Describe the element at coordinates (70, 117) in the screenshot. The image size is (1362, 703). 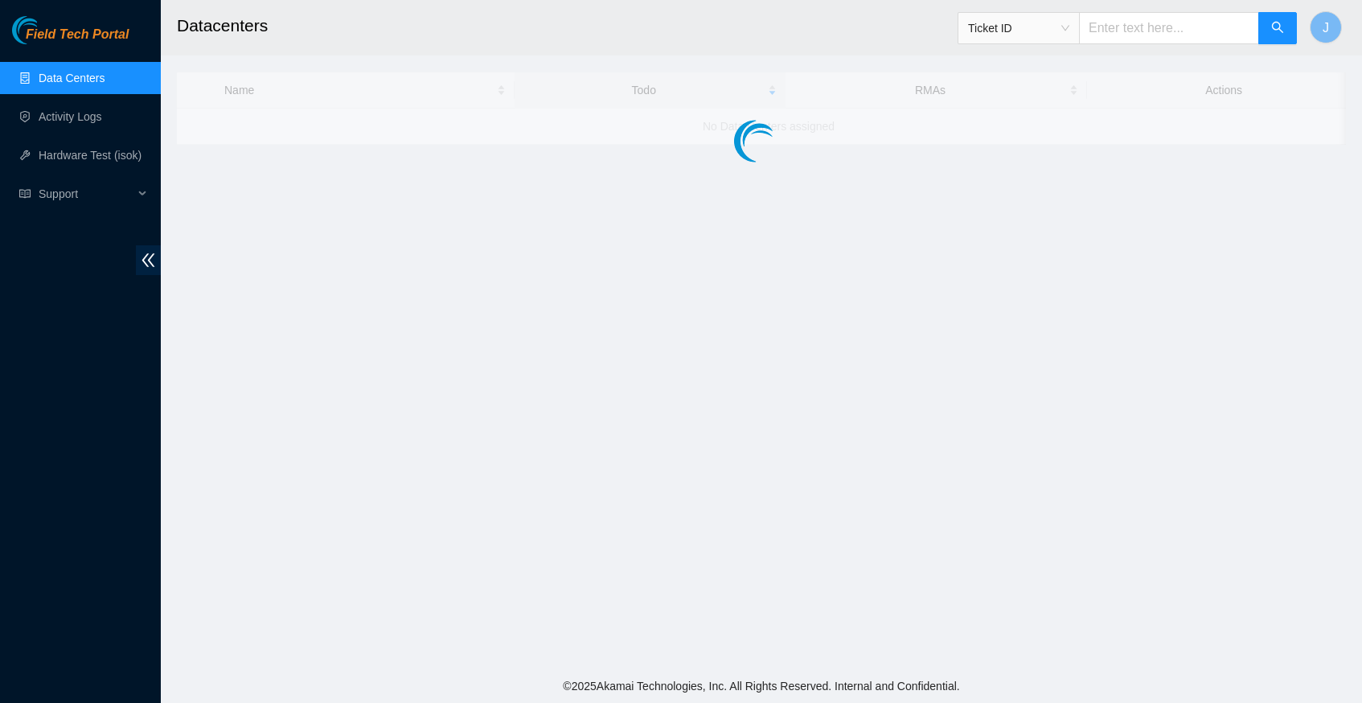
I see `a: Activity Logs` at that location.